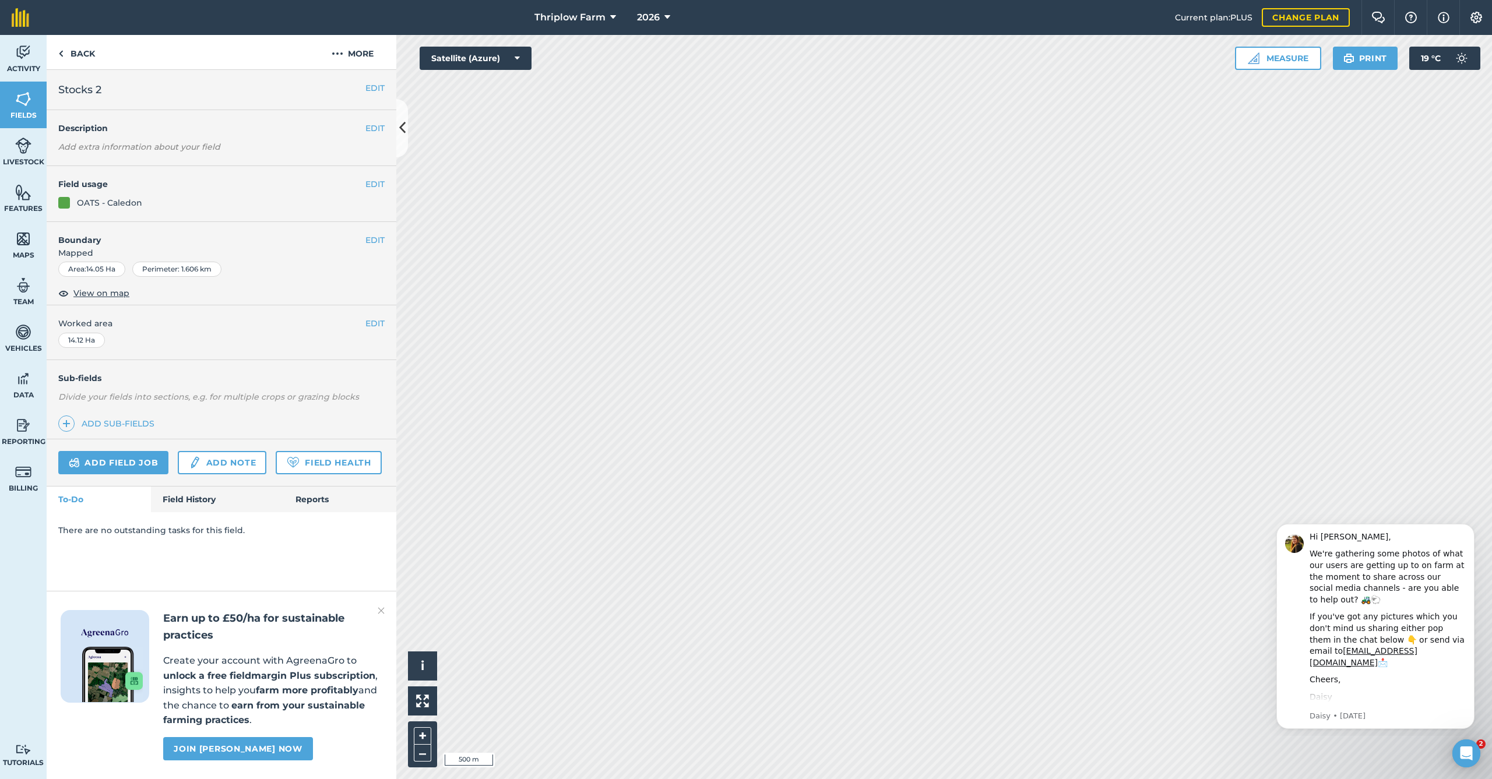  What do you see at coordinates (1213, 17) in the screenshot?
I see `span: Current plan : PLUS` at bounding box center [1213, 17].